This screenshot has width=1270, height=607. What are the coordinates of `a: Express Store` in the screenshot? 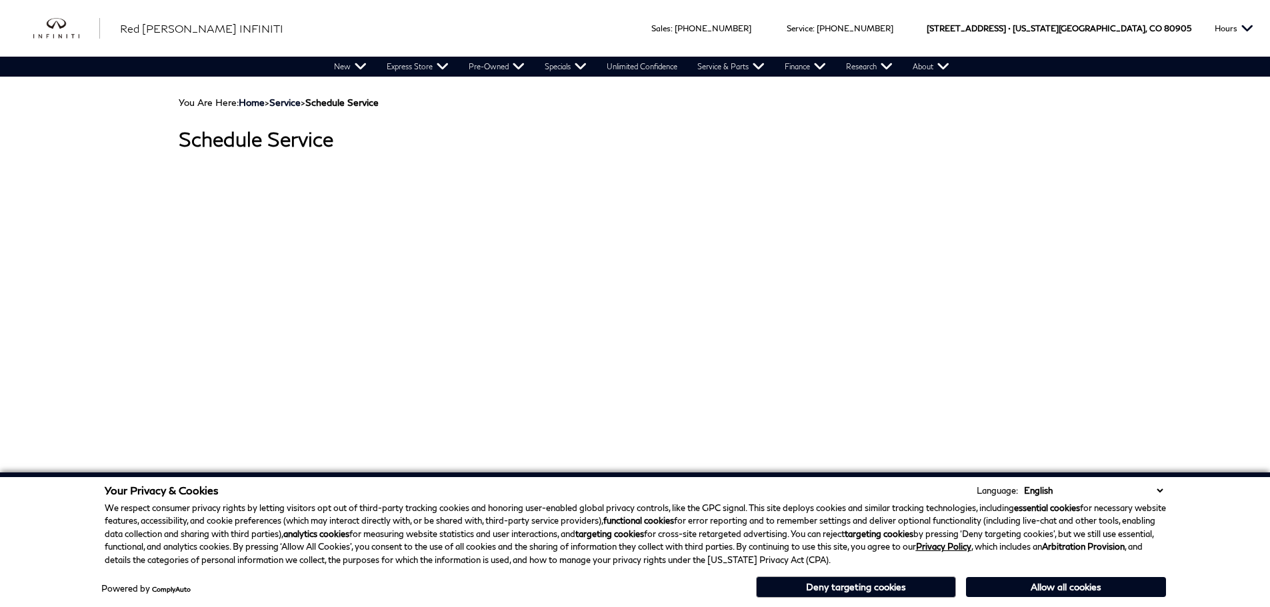 It's located at (417, 67).